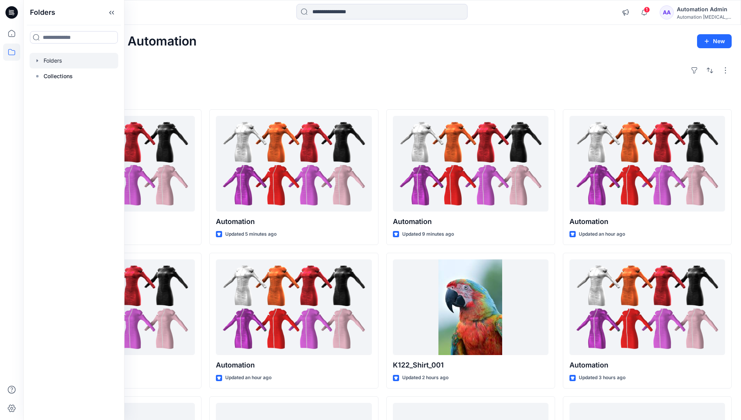 Image resolution: width=741 pixels, height=420 pixels. Describe the element at coordinates (58, 76) in the screenshot. I see `p: Collections` at that location.